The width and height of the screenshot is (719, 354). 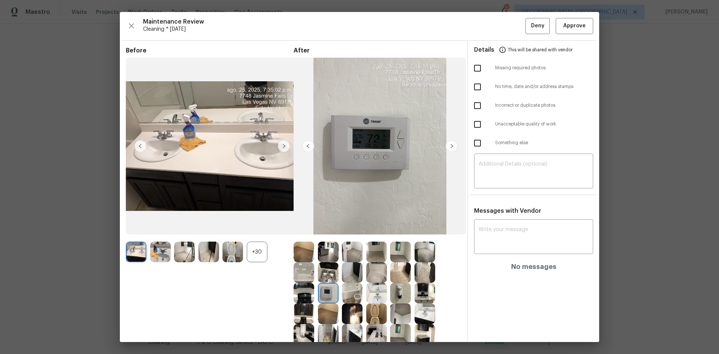 I want to click on div: Incorrect or duplicate photos, so click(x=533, y=106).